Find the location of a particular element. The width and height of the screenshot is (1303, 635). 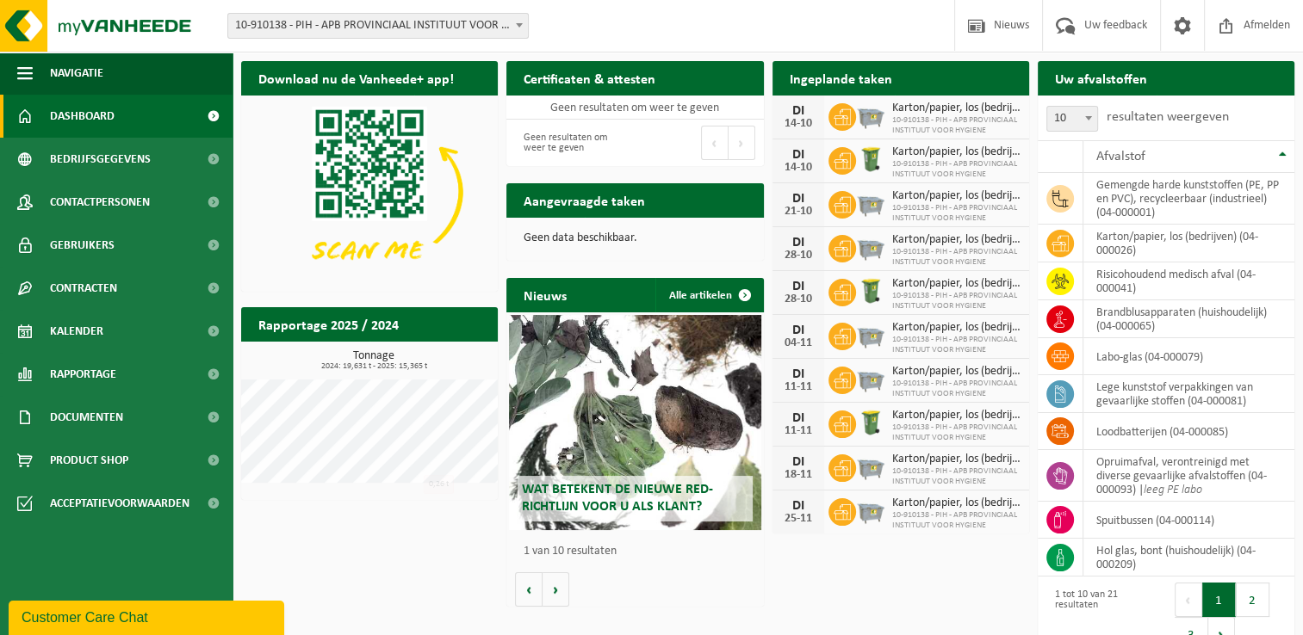

td: hol glas, bont (huishoudelijk) (04-000209) is located at coordinates (1188, 558).